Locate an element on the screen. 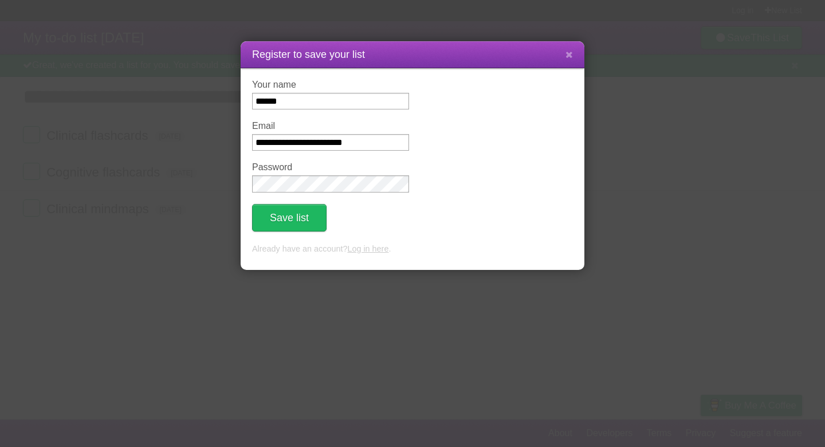 The width and height of the screenshot is (825, 447). label: Email is located at coordinates (331, 126).